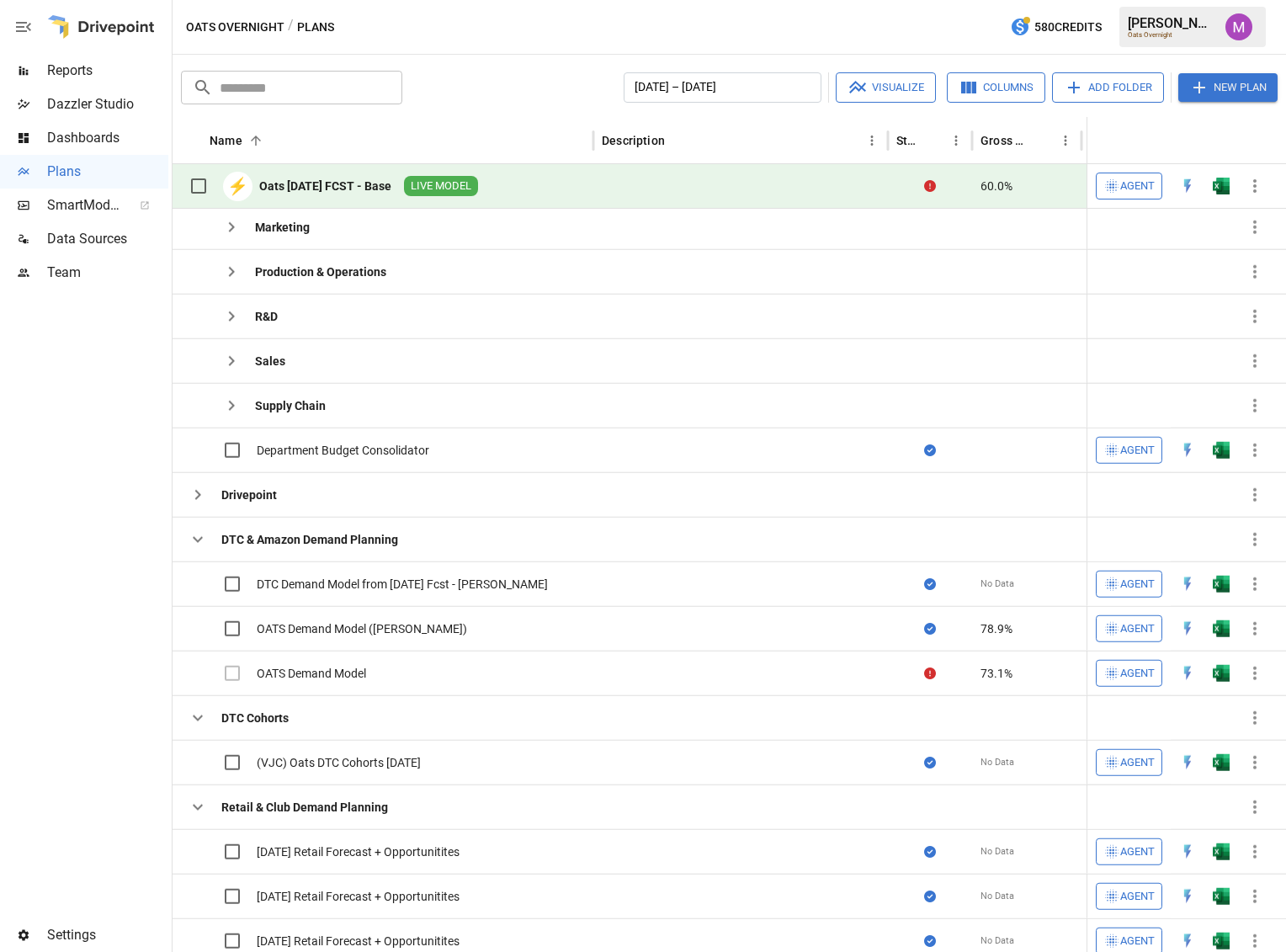 This screenshot has height=952, width=1286. Describe the element at coordinates (266, 316) in the screenshot. I see `div: R&D` at that location.